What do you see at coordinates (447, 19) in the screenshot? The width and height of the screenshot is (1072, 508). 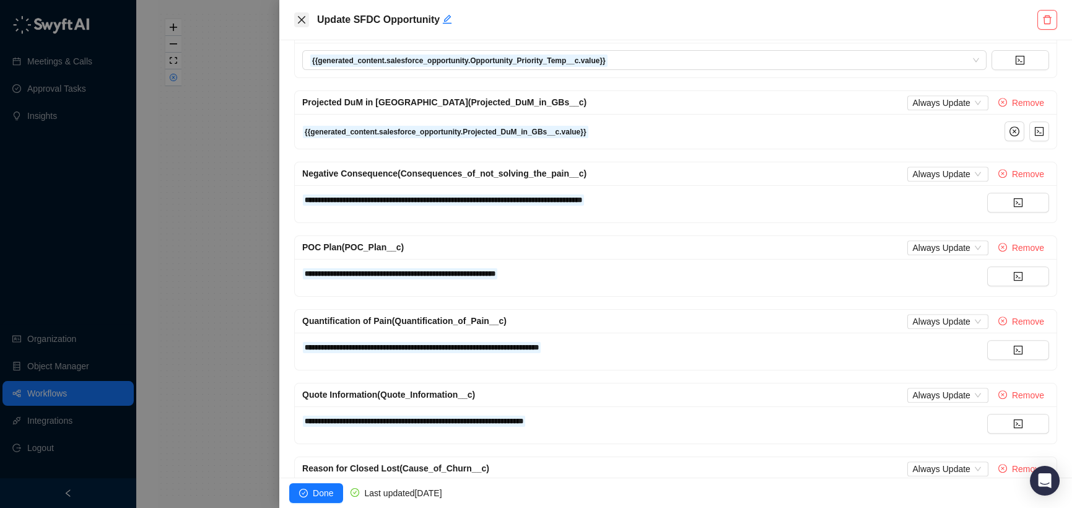 I see `span: edit` at bounding box center [447, 19].